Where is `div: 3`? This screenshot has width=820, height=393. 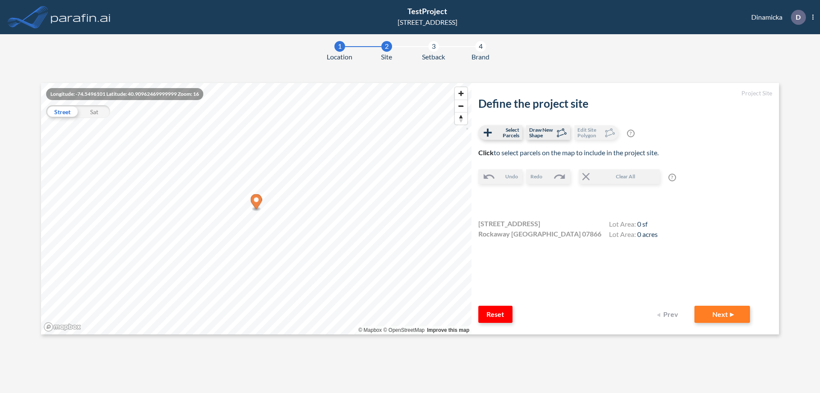 div: 3 is located at coordinates (434, 46).